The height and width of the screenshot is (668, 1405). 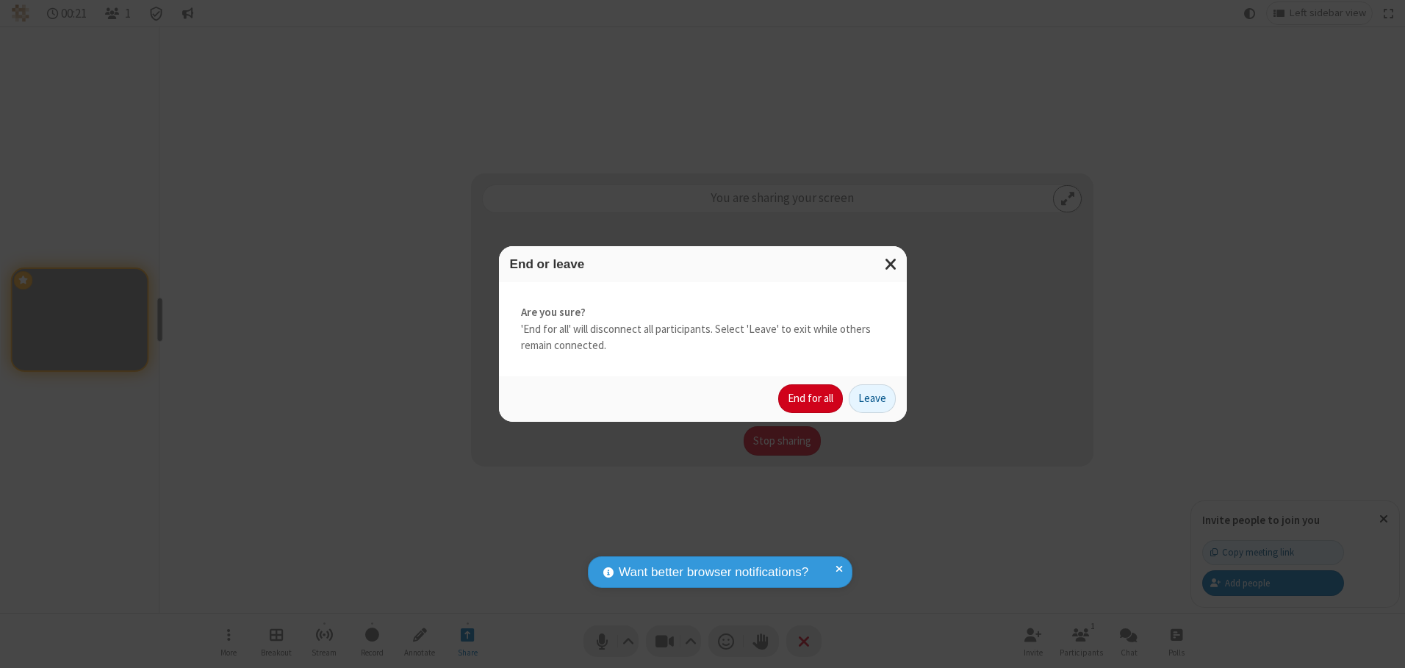 What do you see at coordinates (702, 264) in the screenshot?
I see `h3: End or leave` at bounding box center [702, 264].